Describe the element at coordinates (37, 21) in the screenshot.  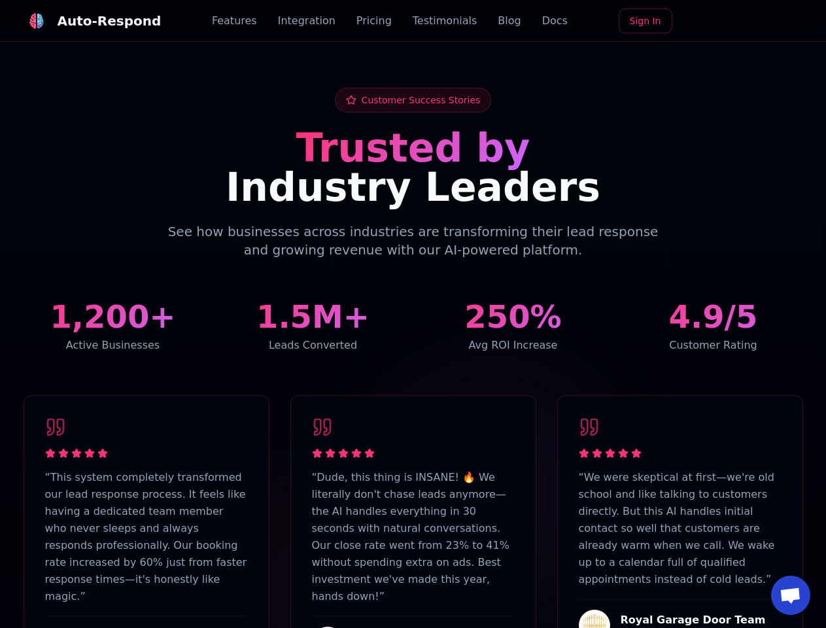
I see `img: logo.svg` at that location.